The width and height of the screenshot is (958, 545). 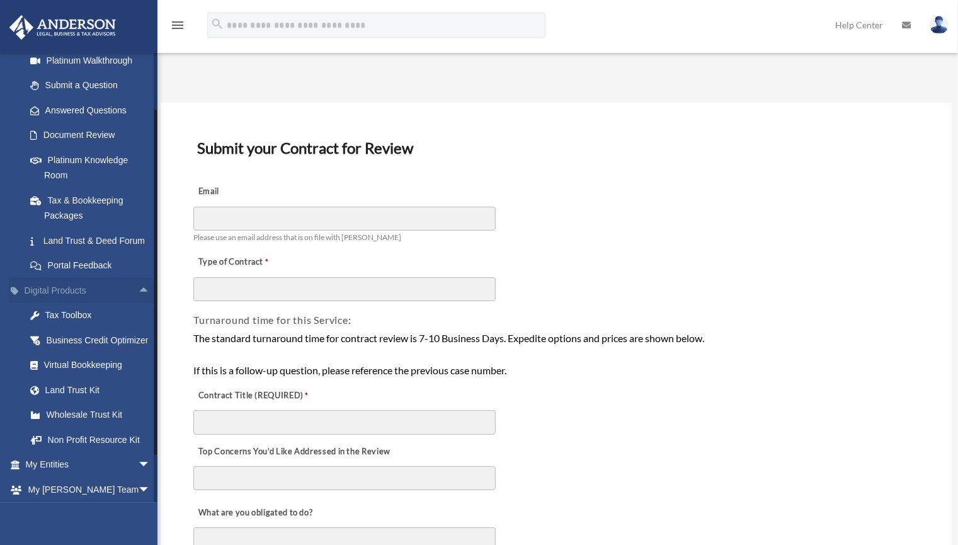 I want to click on a: Tax Toolbox, so click(x=93, y=316).